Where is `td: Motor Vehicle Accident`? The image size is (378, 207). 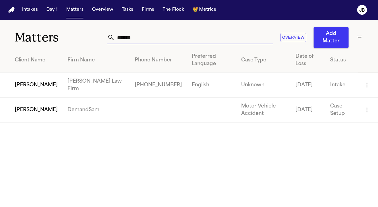
td: Motor Vehicle Accident is located at coordinates (263, 110).